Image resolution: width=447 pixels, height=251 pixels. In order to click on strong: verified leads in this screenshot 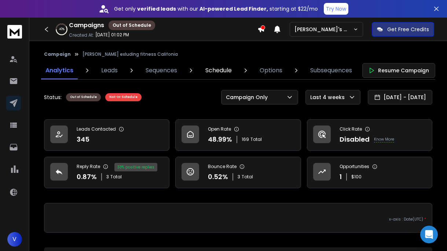, I will do `click(157, 9)`.